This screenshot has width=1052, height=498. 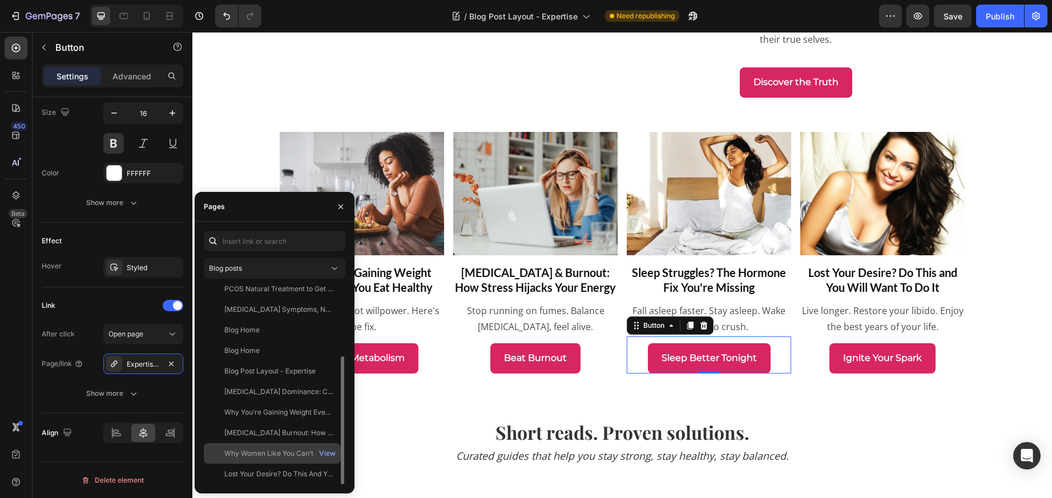 What do you see at coordinates (461, 293) in the screenshot?
I see `div: Button` at bounding box center [461, 293].